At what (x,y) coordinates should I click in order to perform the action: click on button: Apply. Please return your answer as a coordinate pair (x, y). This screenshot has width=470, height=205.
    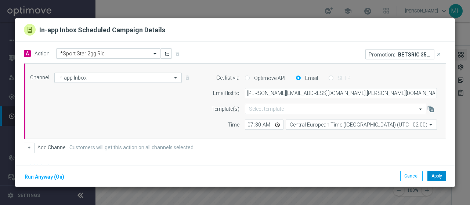
    Looking at the image, I should click on (437, 176).